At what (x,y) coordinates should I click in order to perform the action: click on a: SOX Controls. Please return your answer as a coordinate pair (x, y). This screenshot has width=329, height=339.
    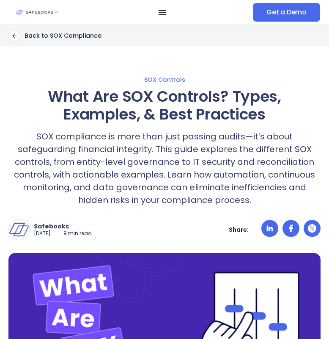
    Looking at the image, I should click on (165, 80).